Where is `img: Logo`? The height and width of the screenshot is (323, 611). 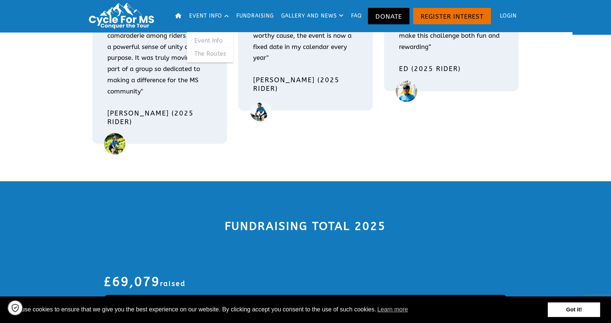
img: Logo is located at coordinates (123, 16).